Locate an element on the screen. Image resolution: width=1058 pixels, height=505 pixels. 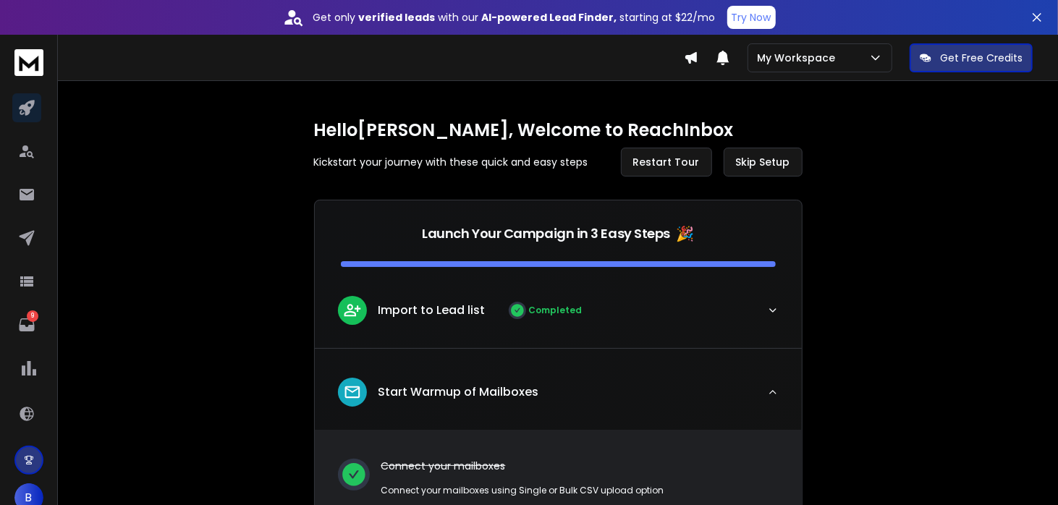
span: Skip Setup is located at coordinates (763, 162).